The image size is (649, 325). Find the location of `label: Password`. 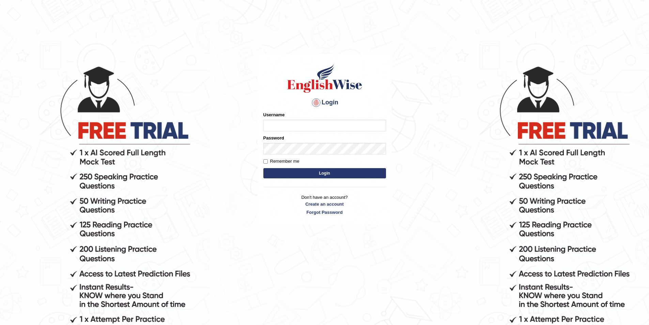

label: Password is located at coordinates (274, 138).